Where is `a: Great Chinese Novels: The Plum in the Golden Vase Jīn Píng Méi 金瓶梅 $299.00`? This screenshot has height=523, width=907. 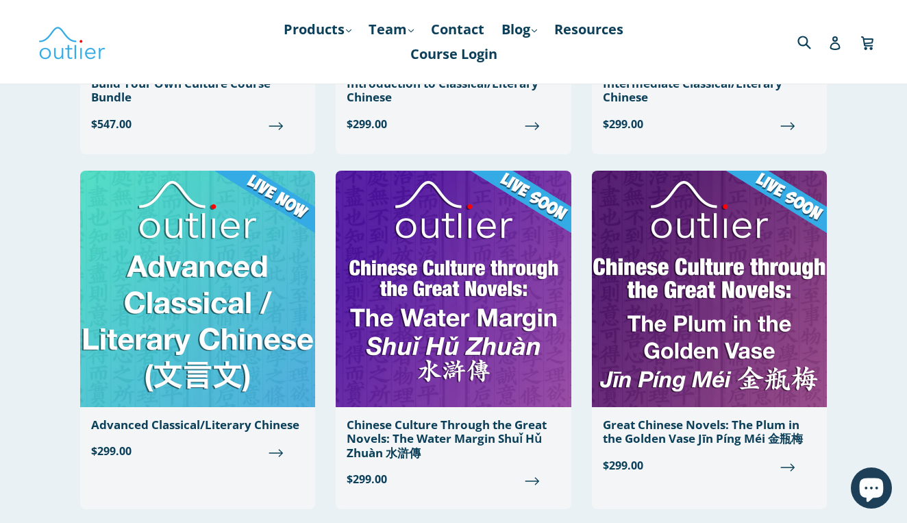
a: Great Chinese Novels: The Plum in the Golden Vase Jīn Píng Méi 金瓶梅 $299.00 is located at coordinates (709, 327).